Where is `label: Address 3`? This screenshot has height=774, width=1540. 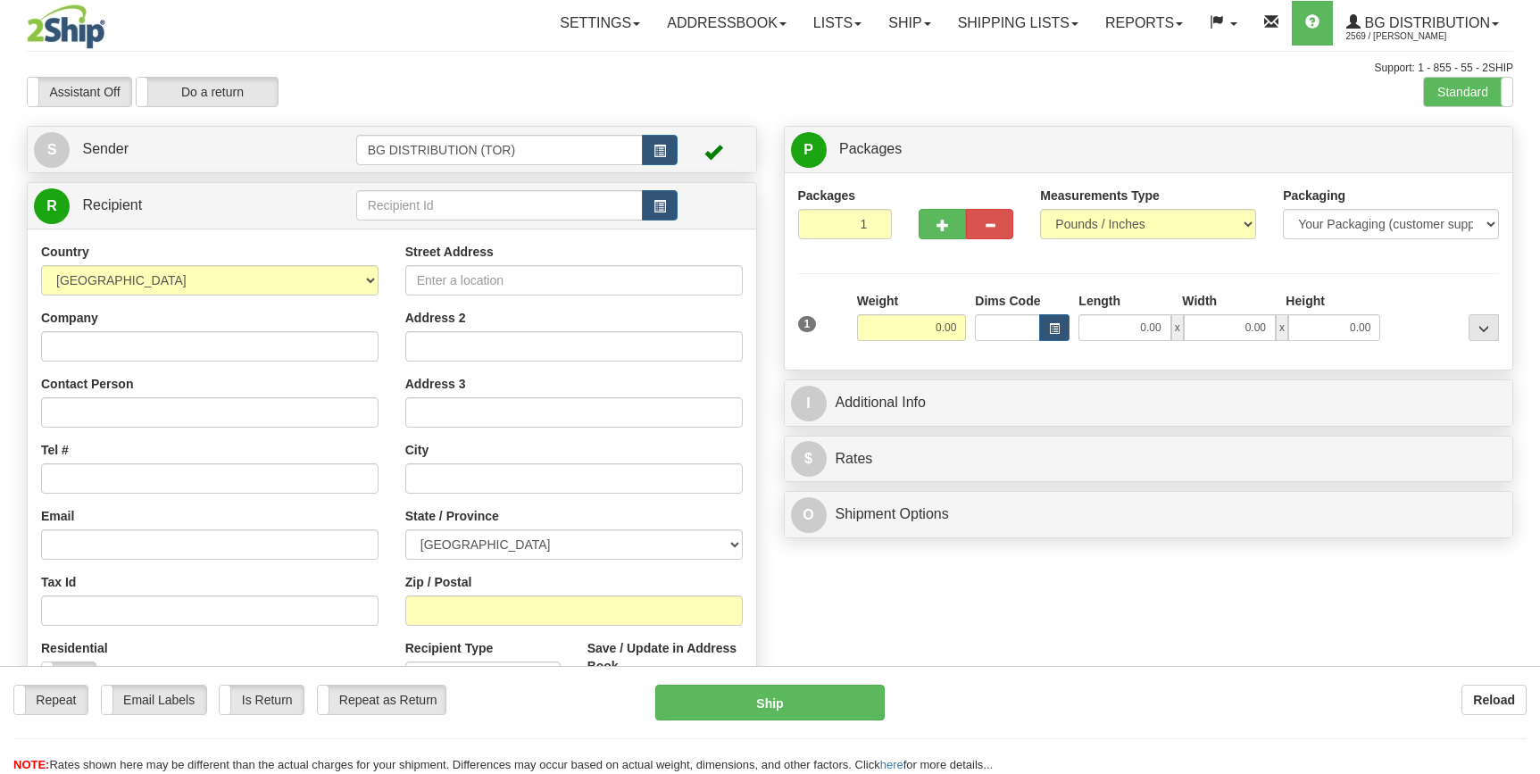 label: Address 3 is located at coordinates (436, 384).